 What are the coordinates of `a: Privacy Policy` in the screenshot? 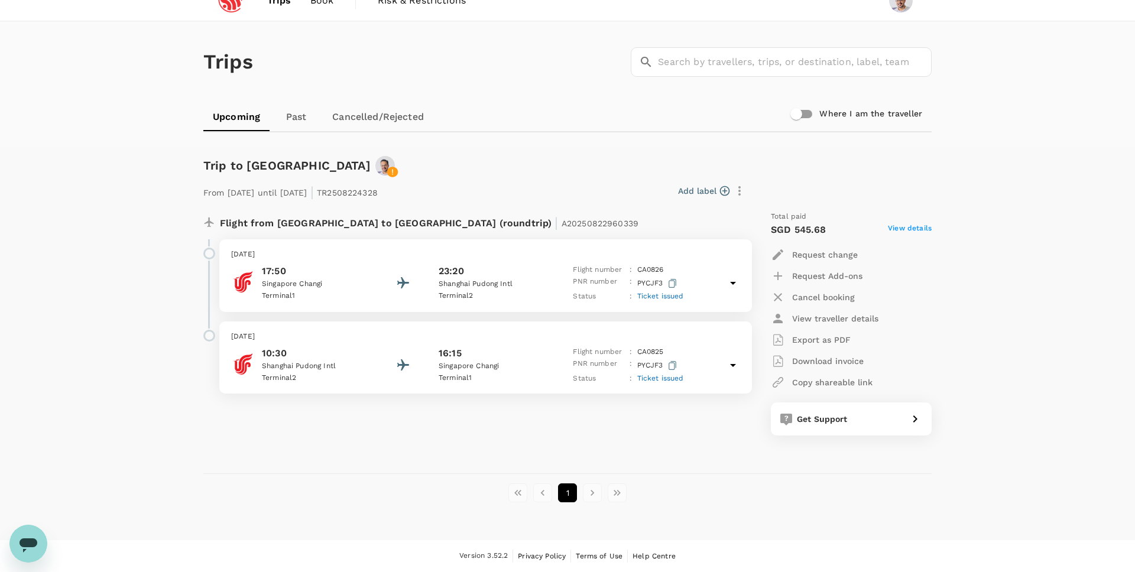 It's located at (542, 556).